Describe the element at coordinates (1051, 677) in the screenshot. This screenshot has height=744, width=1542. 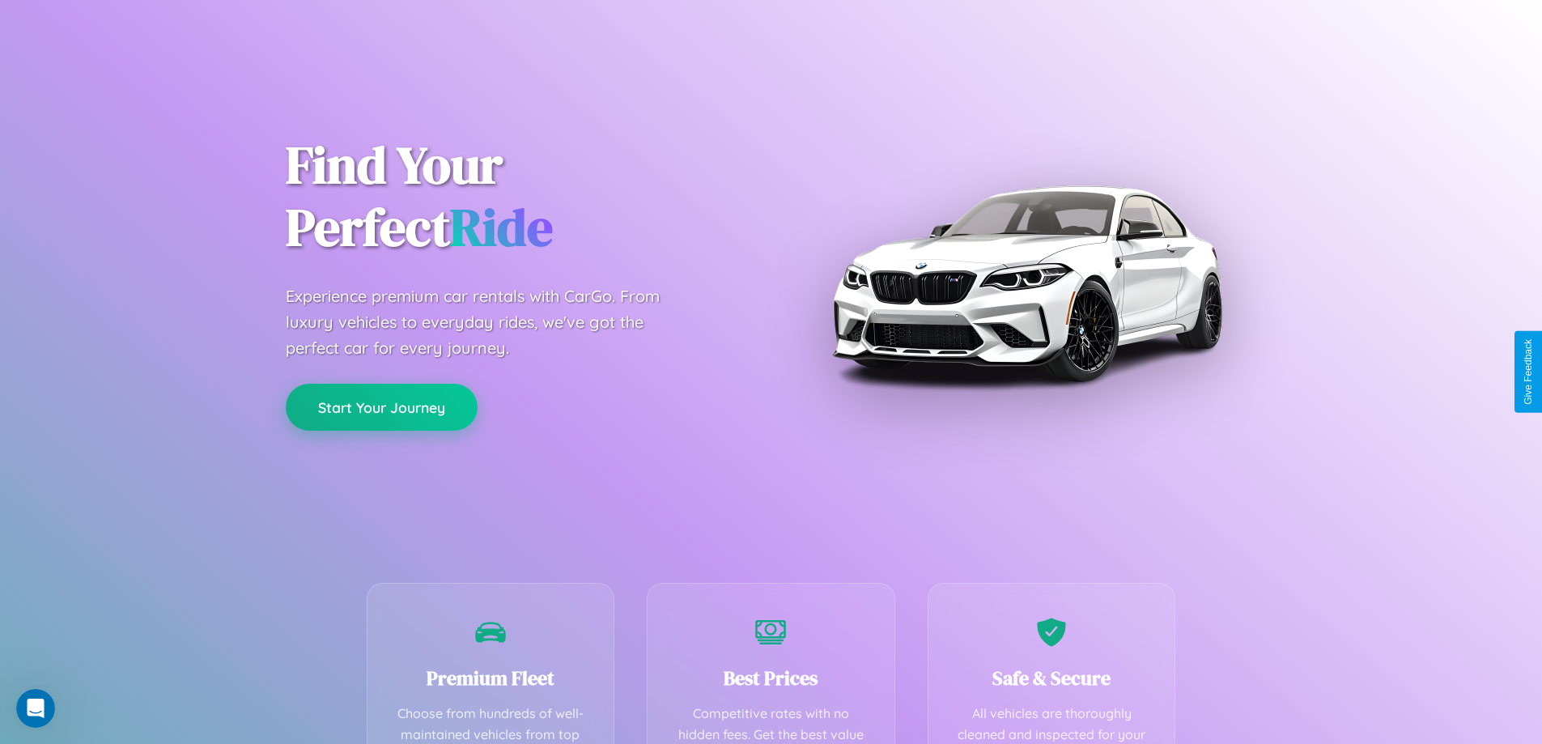
I see `h3: Safe & Secure` at that location.